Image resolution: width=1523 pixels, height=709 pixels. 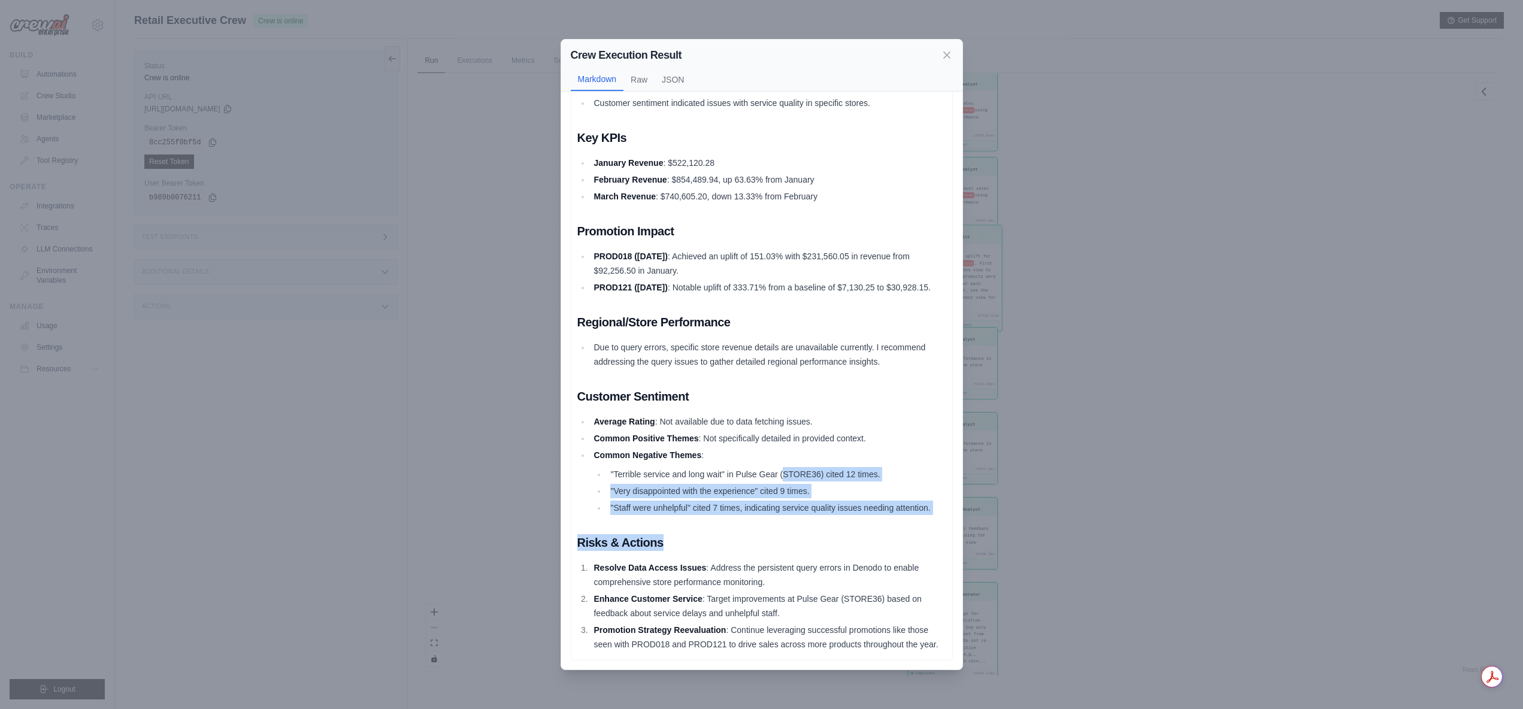 I want to click on button: Markdown, so click(x=597, y=80).